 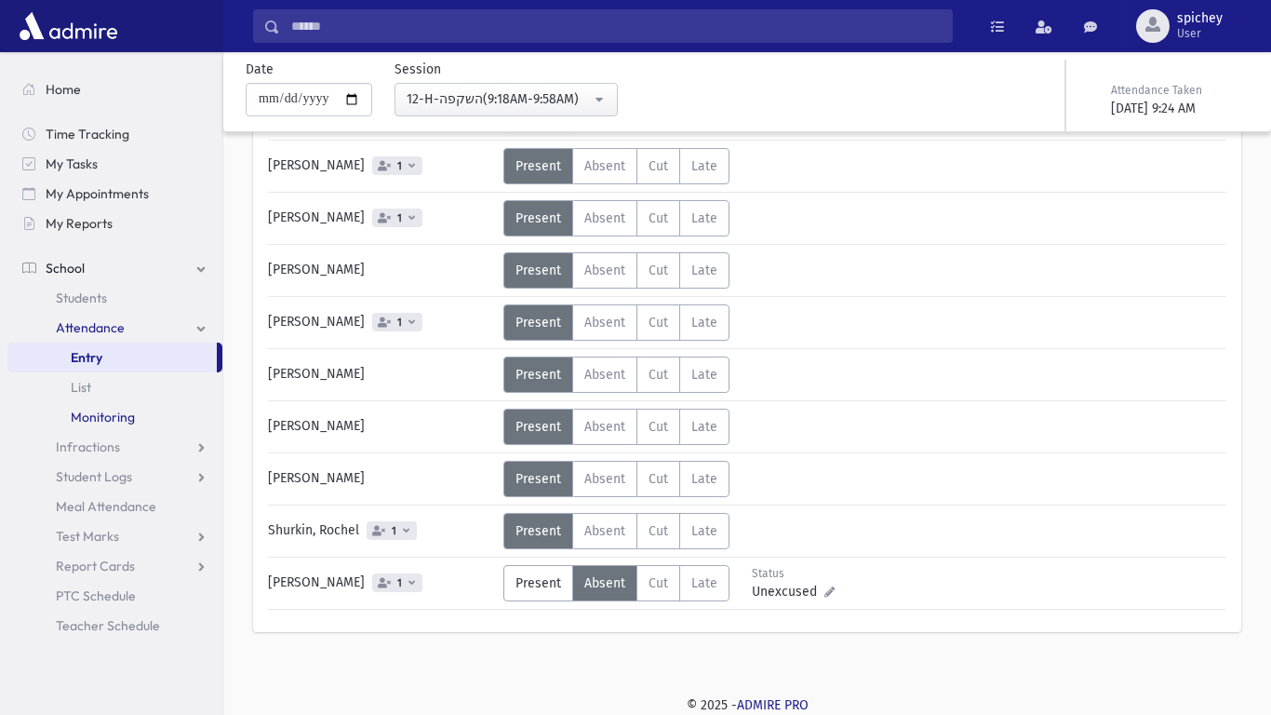 What do you see at coordinates (1199, 19) in the screenshot?
I see `span: spichey` at bounding box center [1199, 19].